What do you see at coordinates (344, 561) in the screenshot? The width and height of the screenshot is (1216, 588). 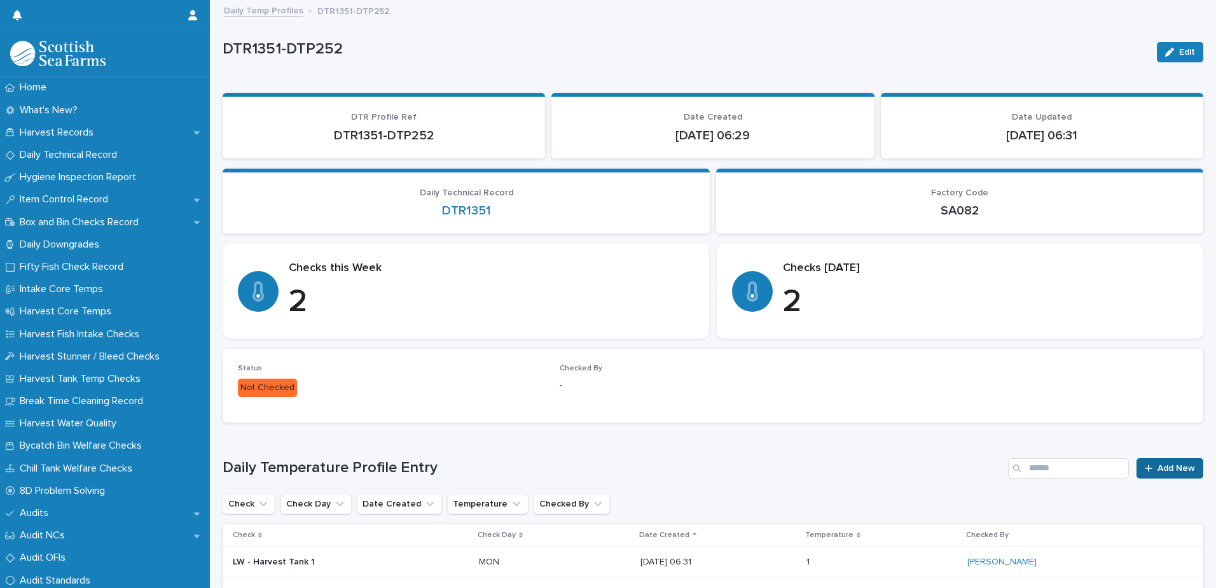 I see `p: LW - Harvest Tank 1` at bounding box center [344, 561].